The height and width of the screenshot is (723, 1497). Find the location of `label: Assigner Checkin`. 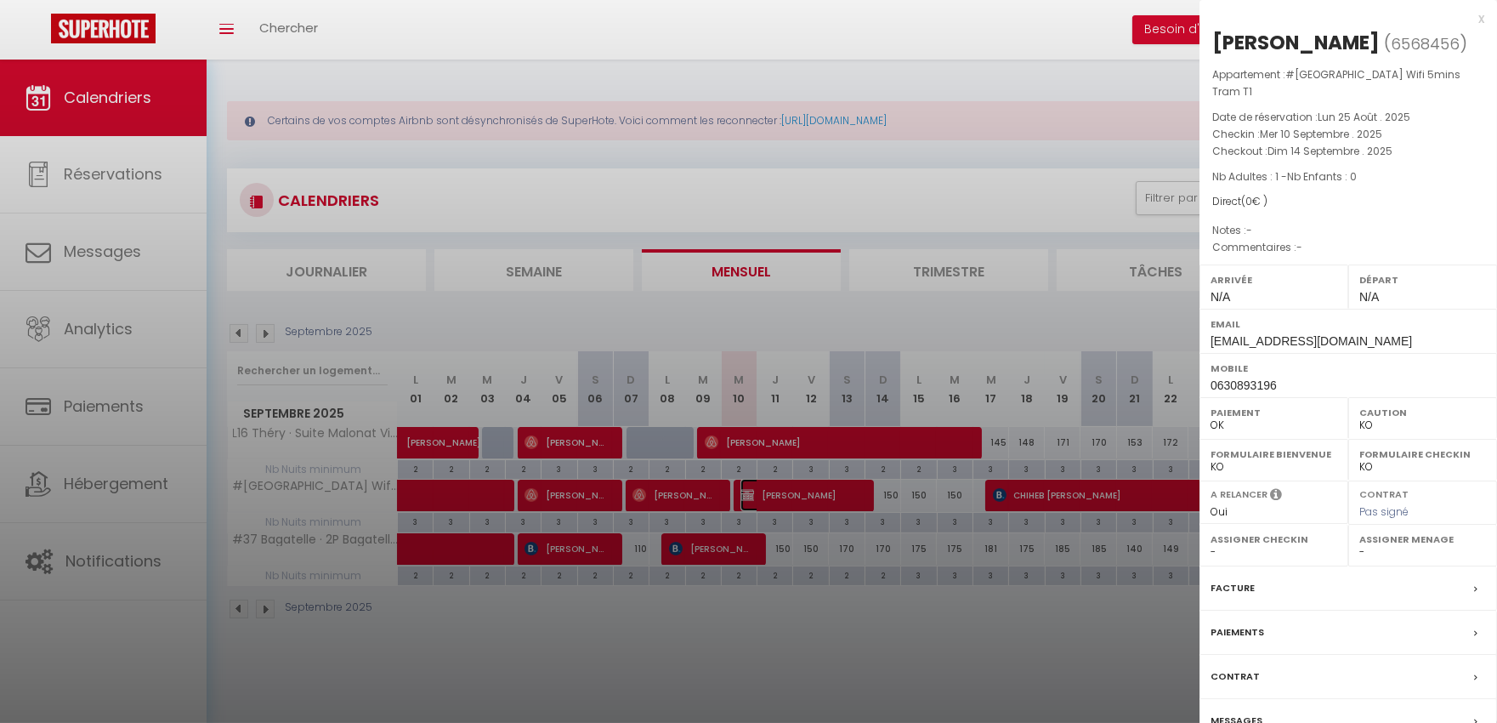

label: Assigner Checkin is located at coordinates (1273, 539).